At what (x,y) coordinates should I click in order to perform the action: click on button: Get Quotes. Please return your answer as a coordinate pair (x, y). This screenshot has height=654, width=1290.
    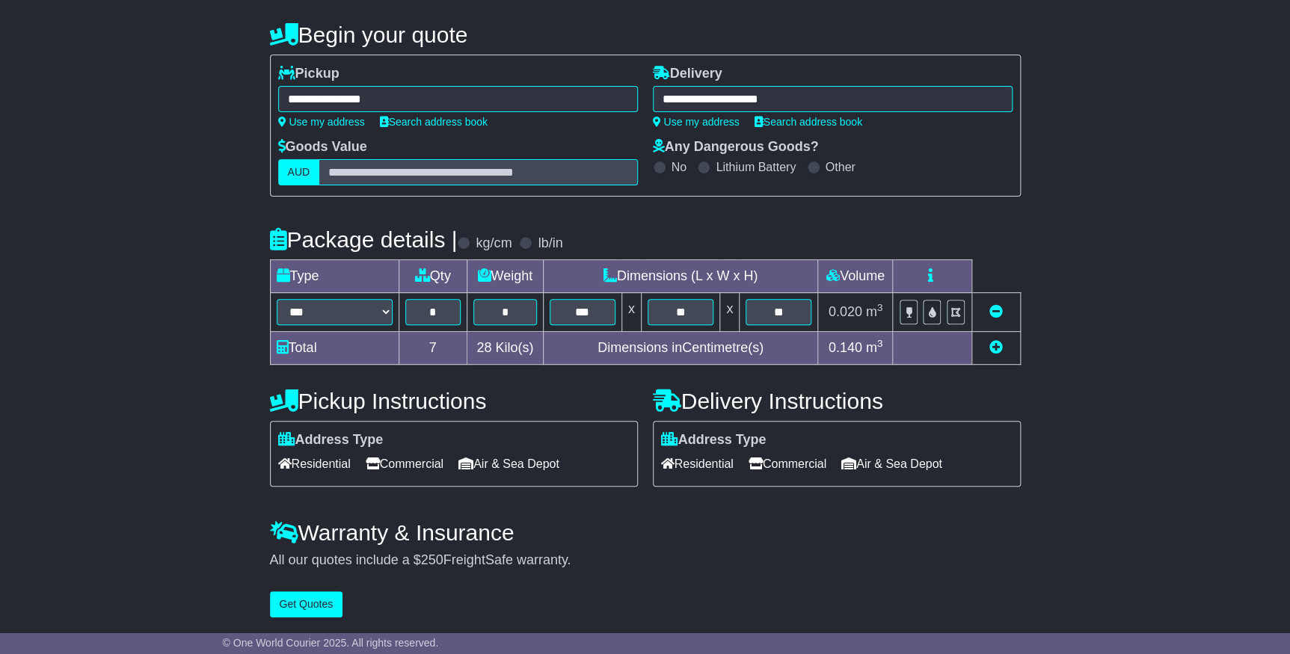
    Looking at the image, I should click on (307, 604).